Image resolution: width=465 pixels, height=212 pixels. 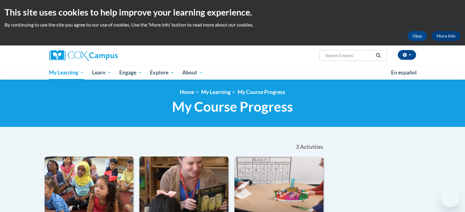 What do you see at coordinates (232, 12) in the screenshot?
I see `h2: This site uses cookies to help improve your learning experience.` at bounding box center [232, 12].